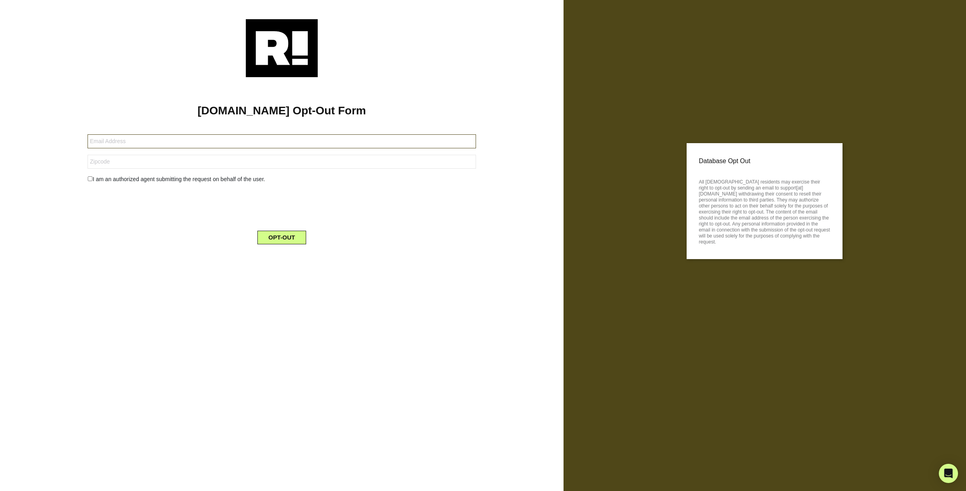 This screenshot has width=966, height=491. I want to click on div: I am an authorized agent submitting the request on behalf of the user., so click(282, 179).